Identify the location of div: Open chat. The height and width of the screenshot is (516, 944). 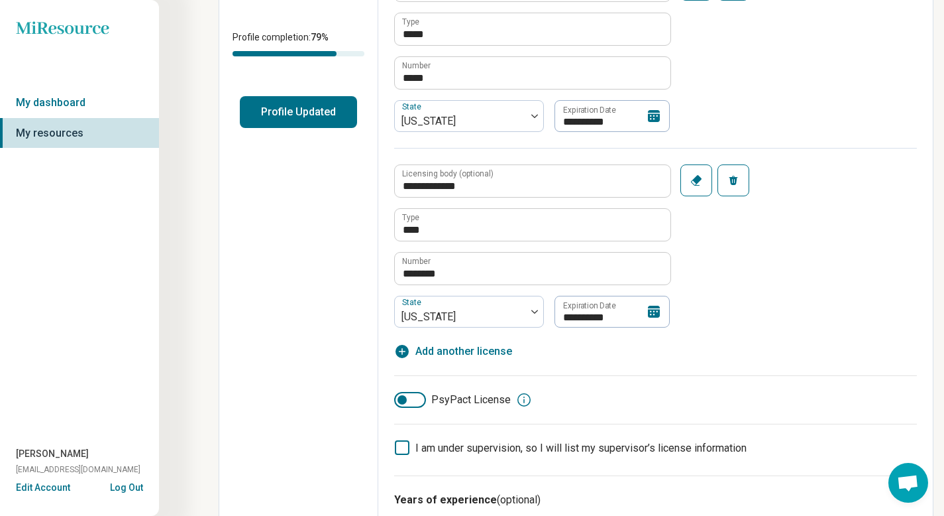
(909, 482).